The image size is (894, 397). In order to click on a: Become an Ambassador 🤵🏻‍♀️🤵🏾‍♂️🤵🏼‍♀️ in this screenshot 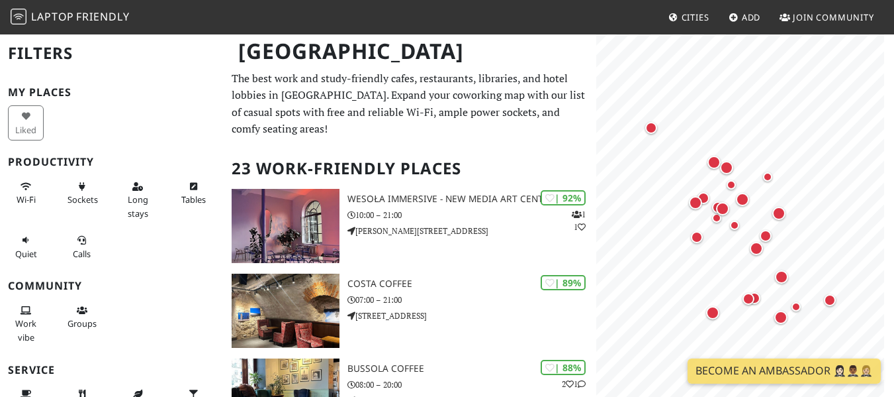, I will do `click(785, 371)`.